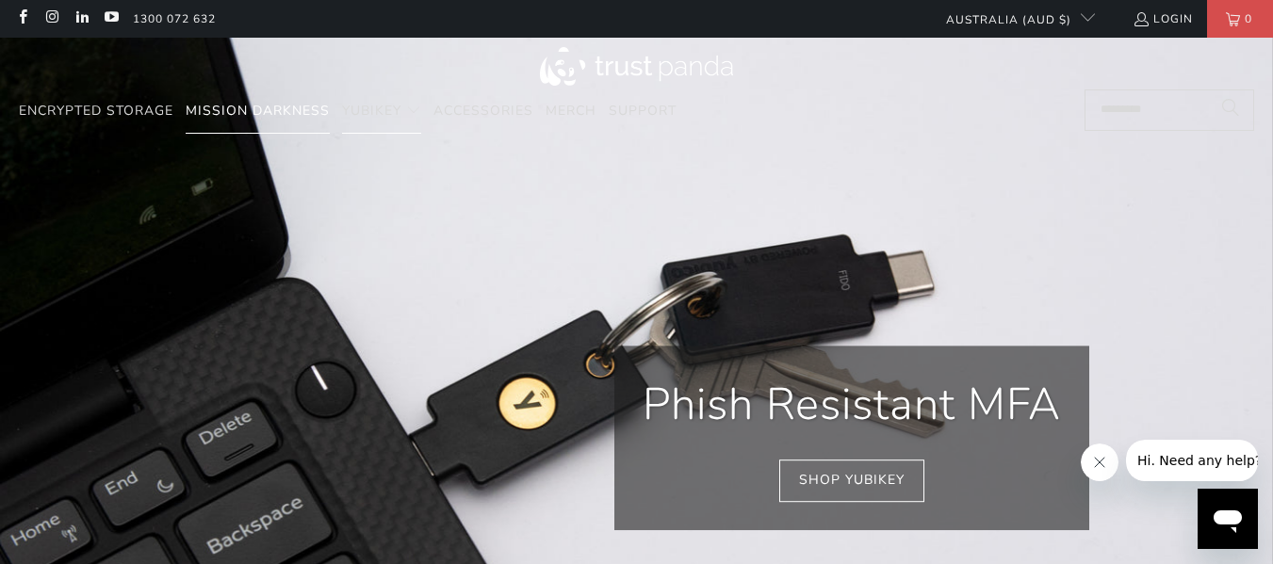  Describe the element at coordinates (348, 111) in the screenshot. I see `nav: Translation missing: en.navigation.header.main_nav` at that location.